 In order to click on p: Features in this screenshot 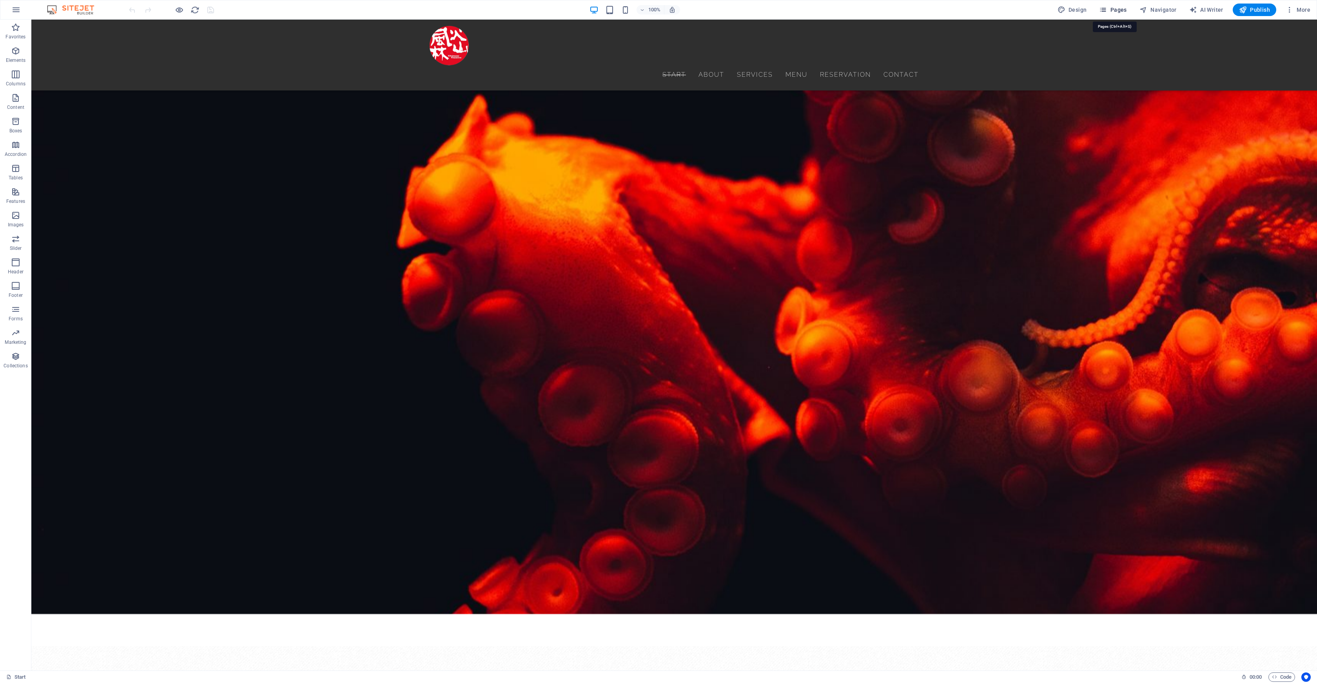, I will do `click(16, 201)`.